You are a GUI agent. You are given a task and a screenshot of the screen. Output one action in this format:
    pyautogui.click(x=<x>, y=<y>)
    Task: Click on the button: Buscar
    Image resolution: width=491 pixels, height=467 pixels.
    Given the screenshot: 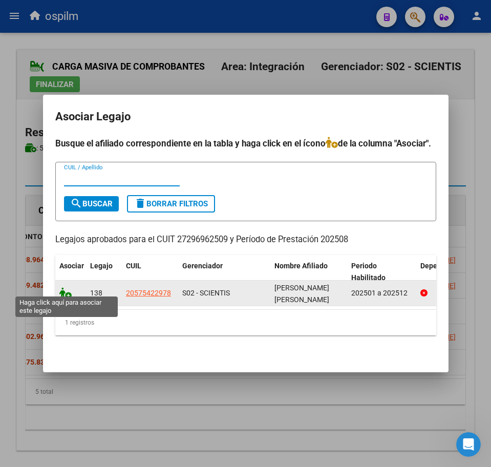 What is the action you would take?
    pyautogui.click(x=91, y=204)
    